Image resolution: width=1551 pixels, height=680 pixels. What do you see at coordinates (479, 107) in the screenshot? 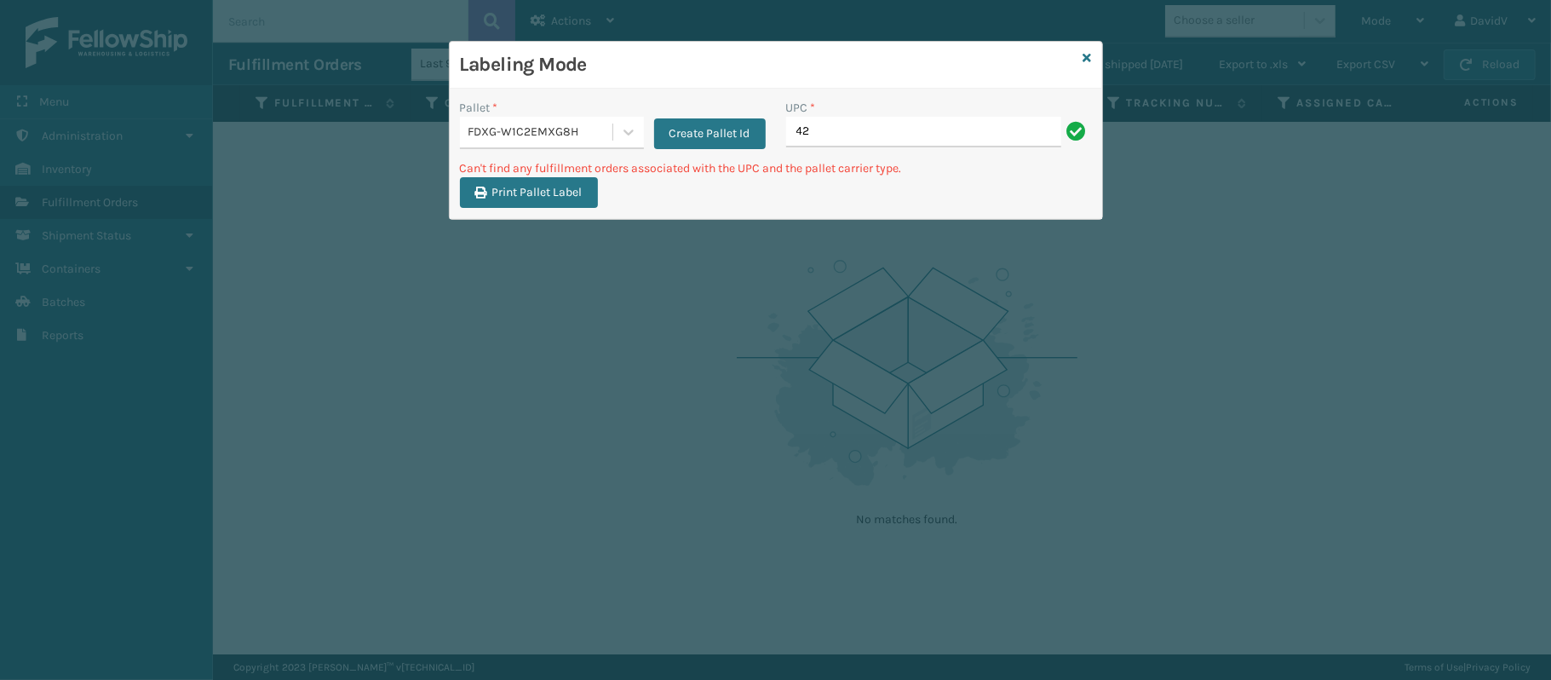
I see `label: Pallet` at bounding box center [479, 107].